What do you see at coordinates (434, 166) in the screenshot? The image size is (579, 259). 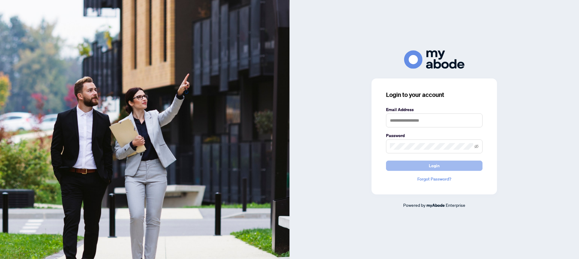 I see `button: Login` at bounding box center [434, 166].